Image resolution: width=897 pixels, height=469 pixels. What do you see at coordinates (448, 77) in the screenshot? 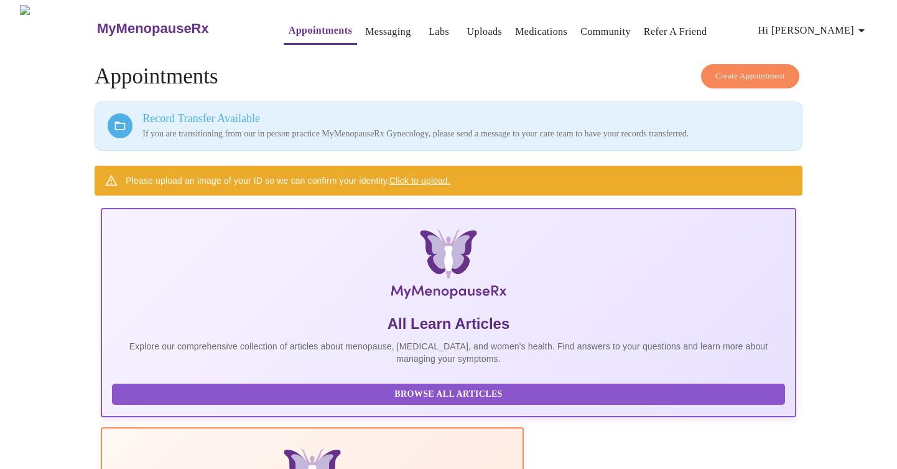
I see `h4: Appointments` at bounding box center [448, 77].